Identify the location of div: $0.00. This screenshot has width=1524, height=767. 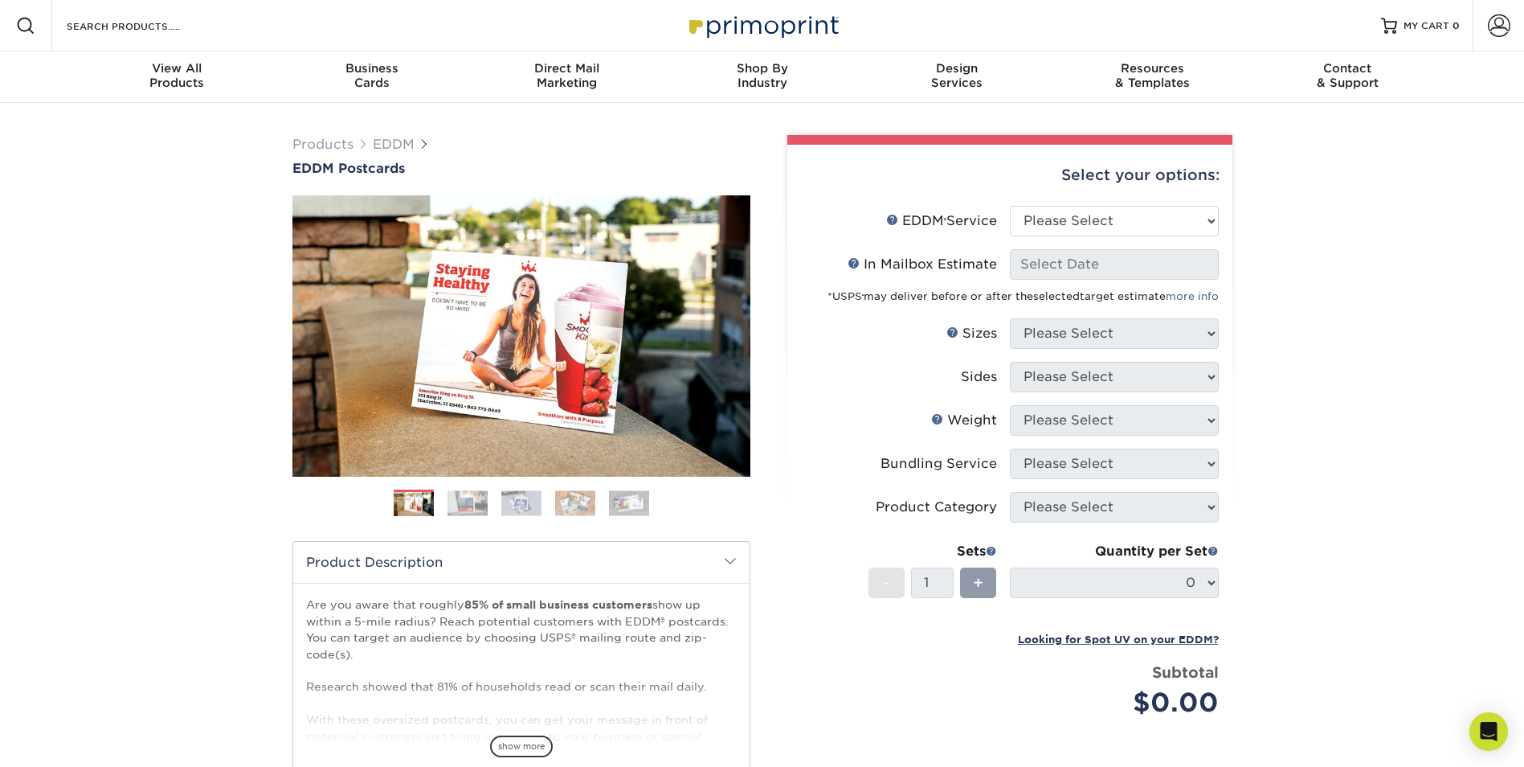
(1120, 702).